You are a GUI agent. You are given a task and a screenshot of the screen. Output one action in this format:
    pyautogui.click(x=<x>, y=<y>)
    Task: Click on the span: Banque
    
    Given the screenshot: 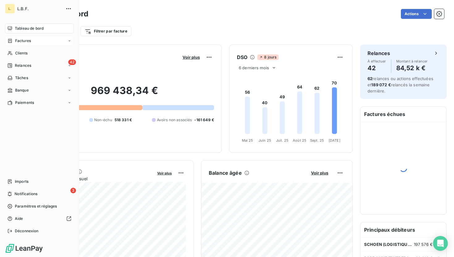 What is the action you would take?
    pyautogui.click(x=22, y=90)
    